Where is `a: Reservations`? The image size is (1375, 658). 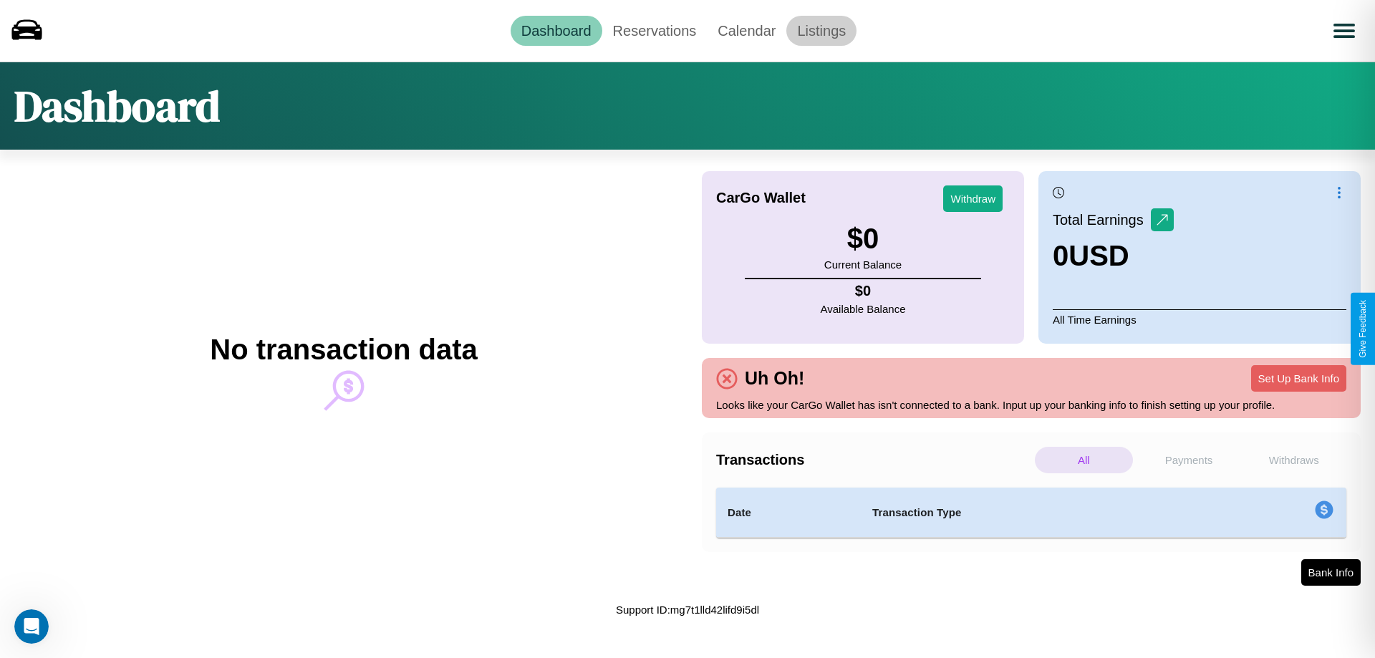
a: Reservations is located at coordinates (654, 31).